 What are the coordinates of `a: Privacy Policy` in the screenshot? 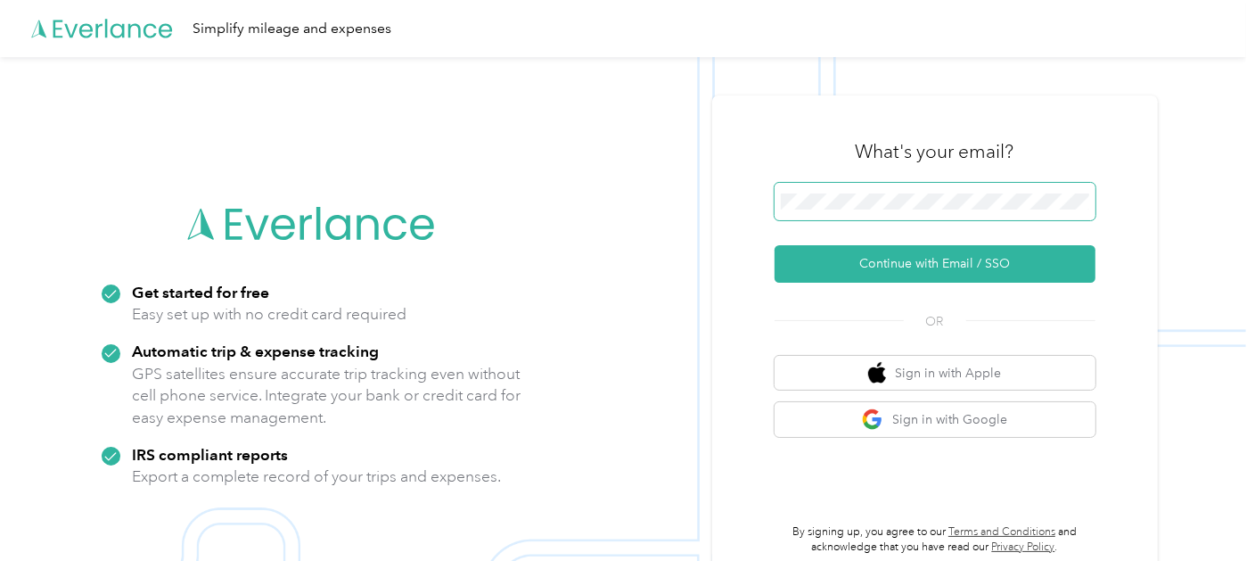 It's located at (1023, 546).